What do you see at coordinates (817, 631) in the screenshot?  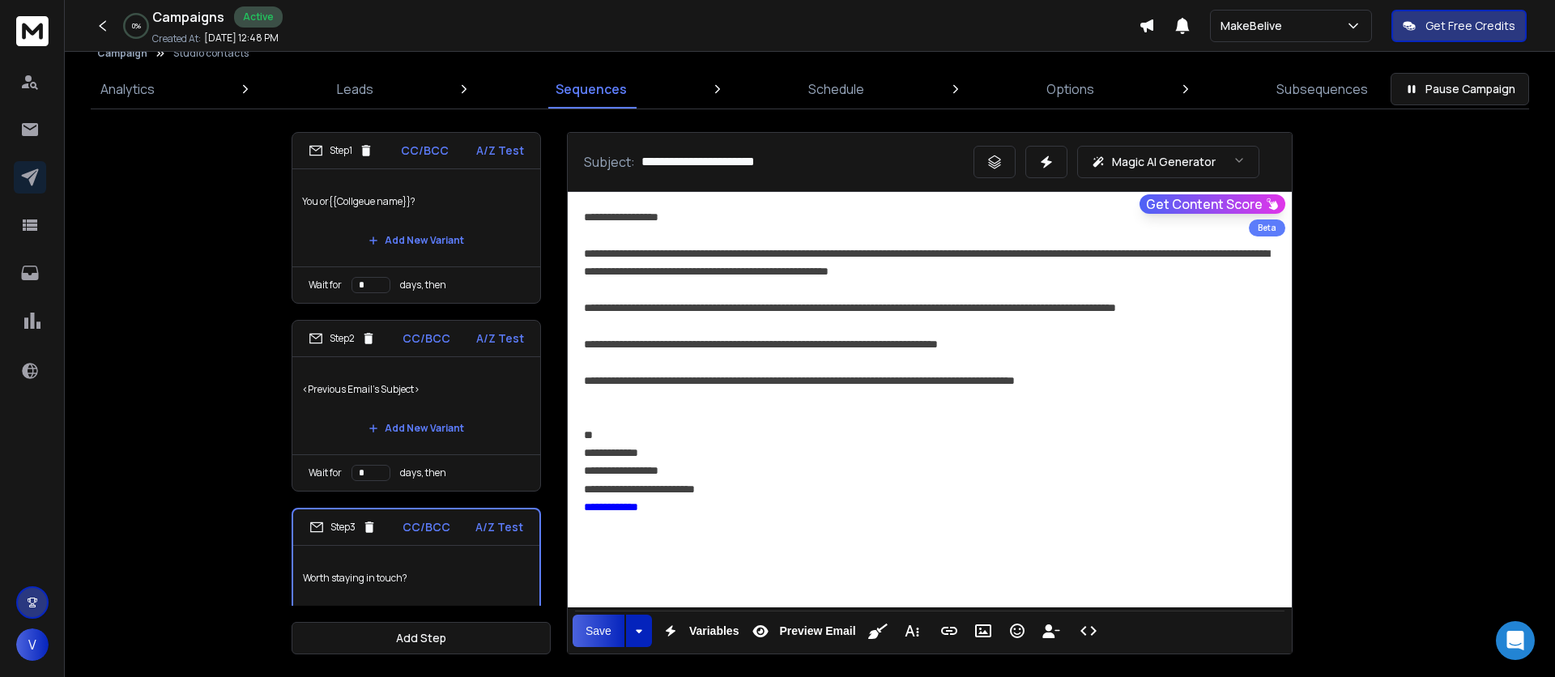 I see `span: Preview Email` at bounding box center [817, 631].